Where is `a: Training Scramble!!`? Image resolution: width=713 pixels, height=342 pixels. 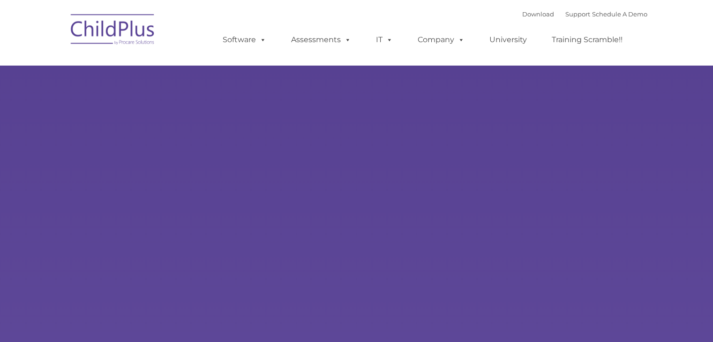
a: Training Scramble!! is located at coordinates (587, 40).